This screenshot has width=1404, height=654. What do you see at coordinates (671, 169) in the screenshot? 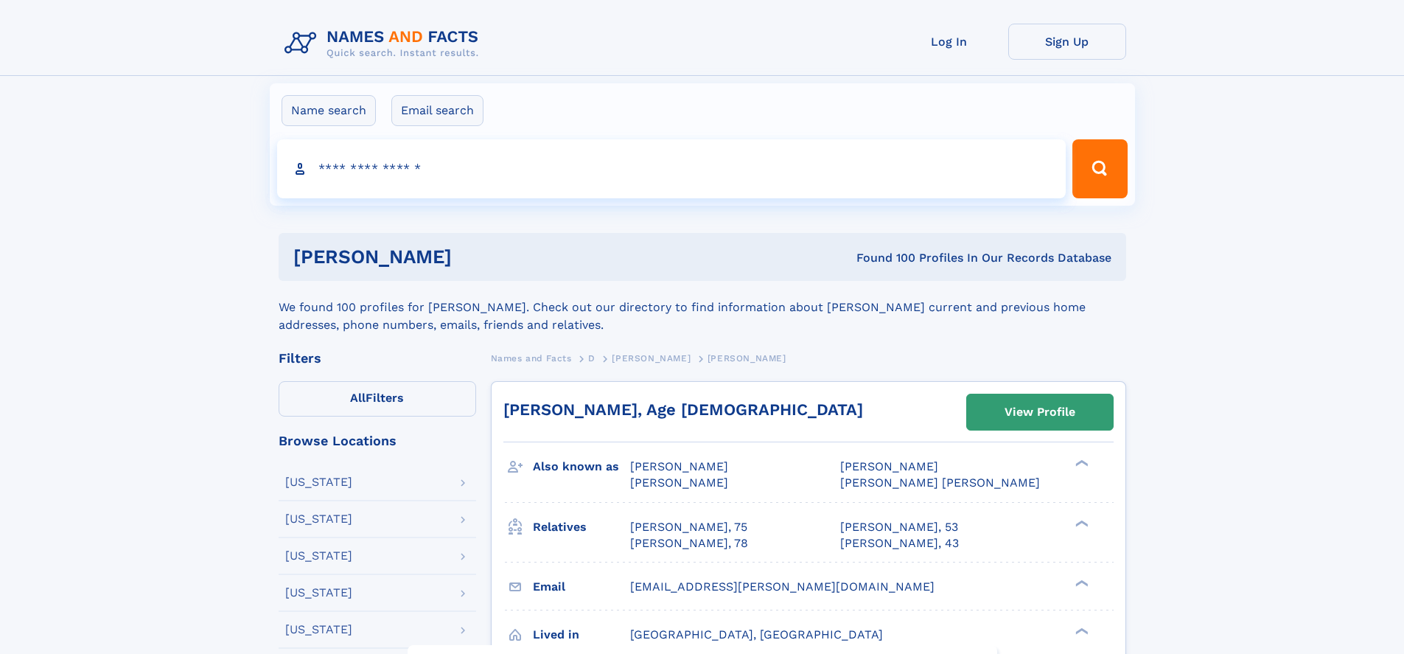
I see `input: search input` at bounding box center [671, 169].